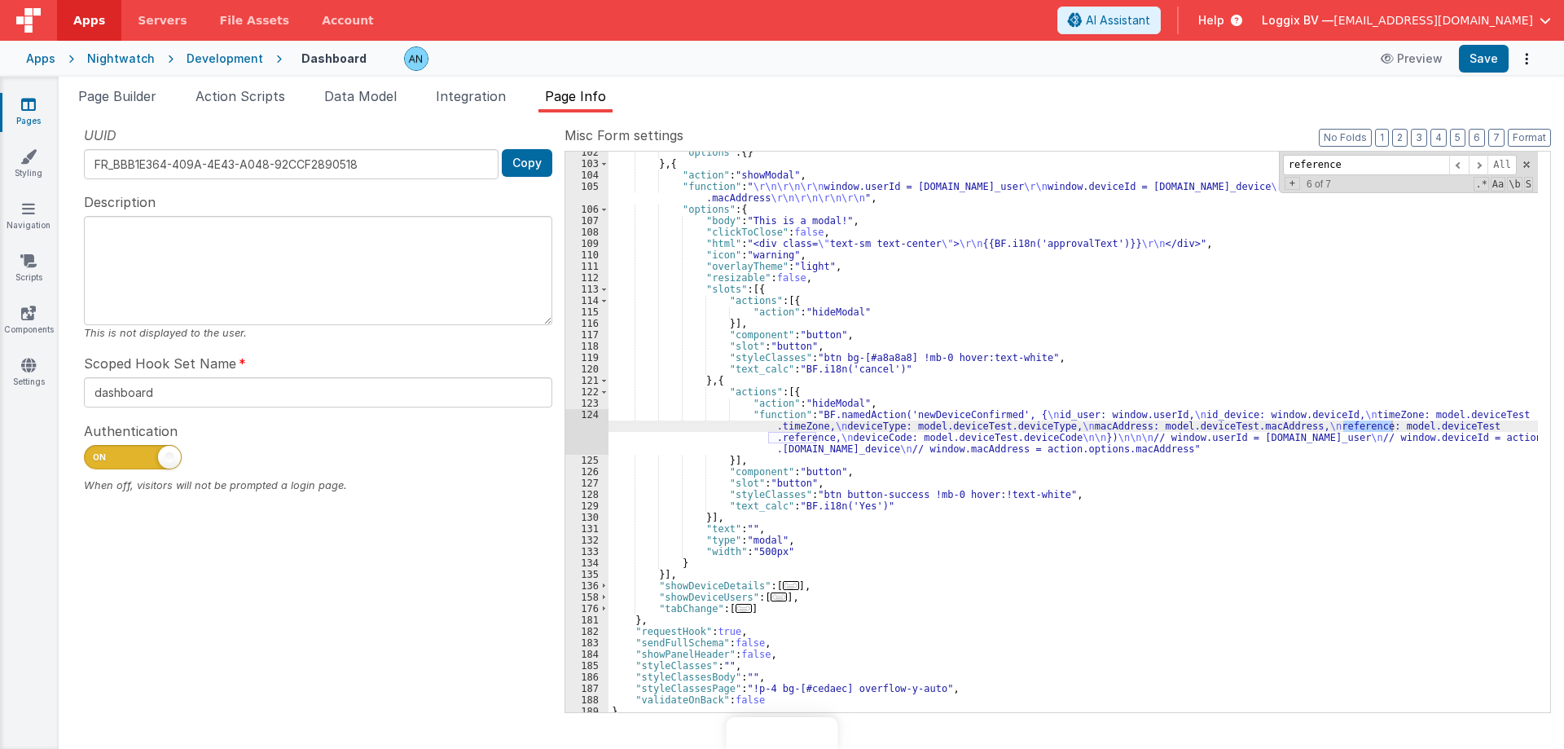 This screenshot has width=1564, height=749. What do you see at coordinates (587, 529) in the screenshot?
I see `div: 131` at bounding box center [587, 529].